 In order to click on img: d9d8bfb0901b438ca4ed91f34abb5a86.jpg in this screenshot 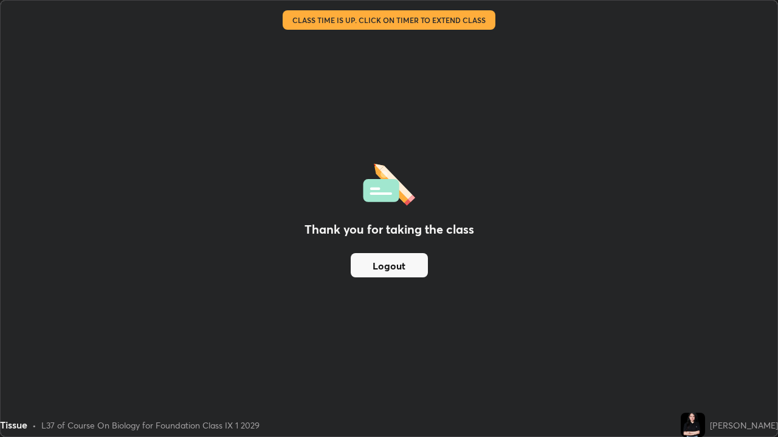, I will do `click(693, 425)`.